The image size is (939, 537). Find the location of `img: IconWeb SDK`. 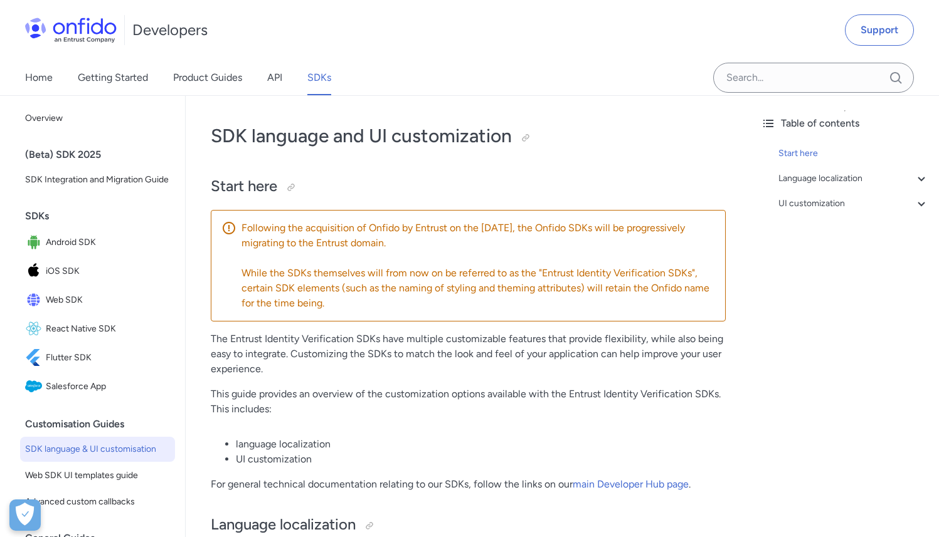

img: IconWeb SDK is located at coordinates (35, 300).